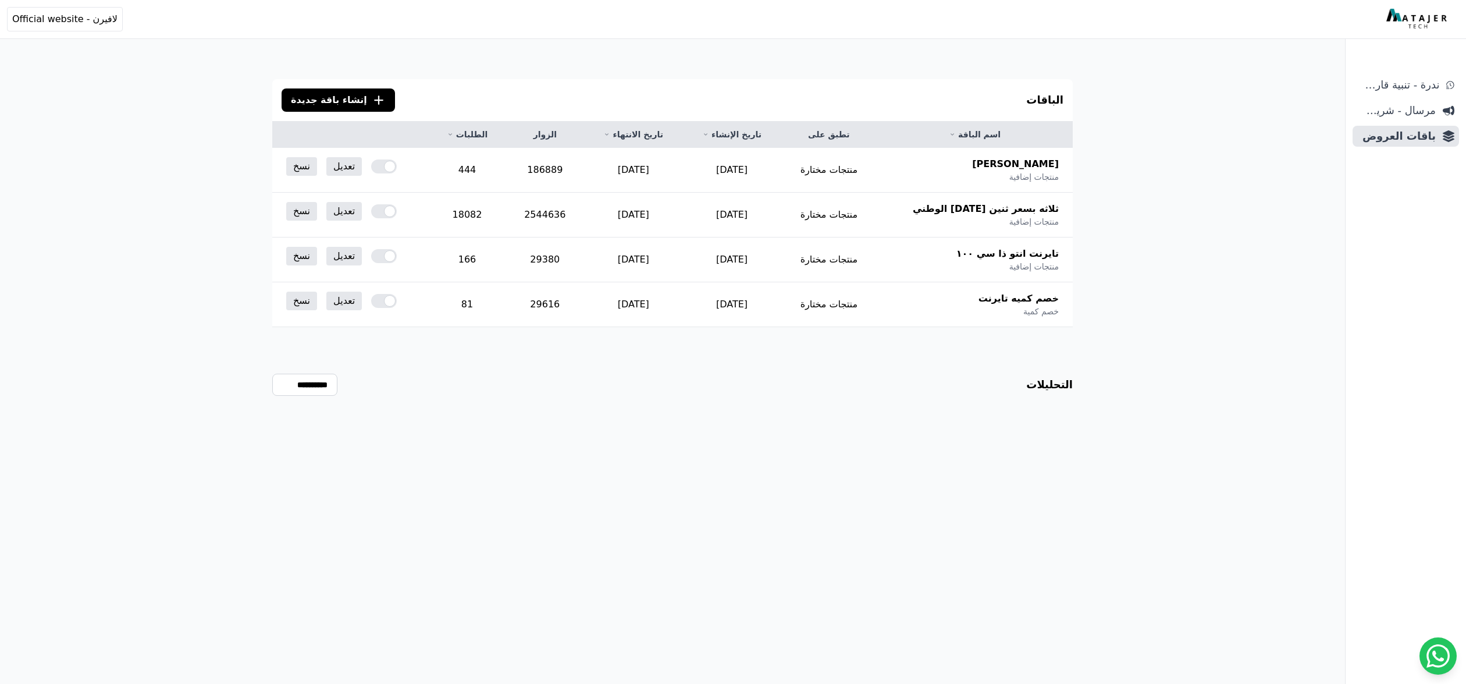 This screenshot has height=684, width=1466. What do you see at coordinates (545, 134) in the screenshot?
I see `th: الزوار` at bounding box center [545, 134].